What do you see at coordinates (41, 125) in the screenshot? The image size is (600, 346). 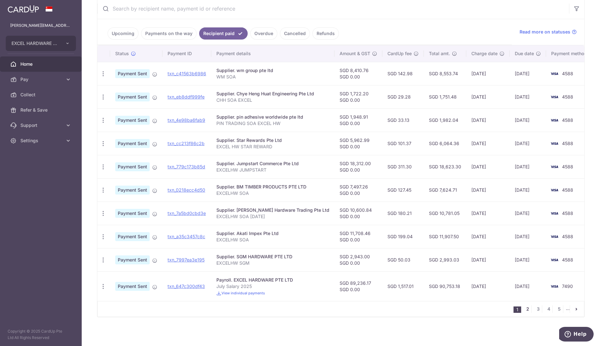 I see `span: Support` at bounding box center [41, 125].